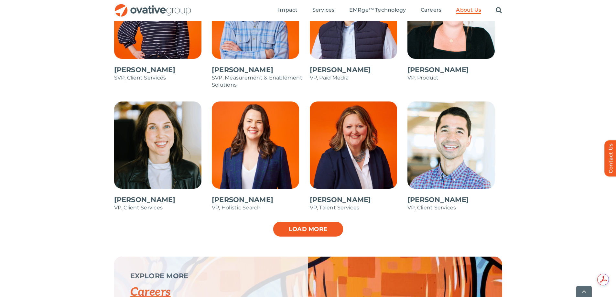  I want to click on a: Load more, so click(308, 229).